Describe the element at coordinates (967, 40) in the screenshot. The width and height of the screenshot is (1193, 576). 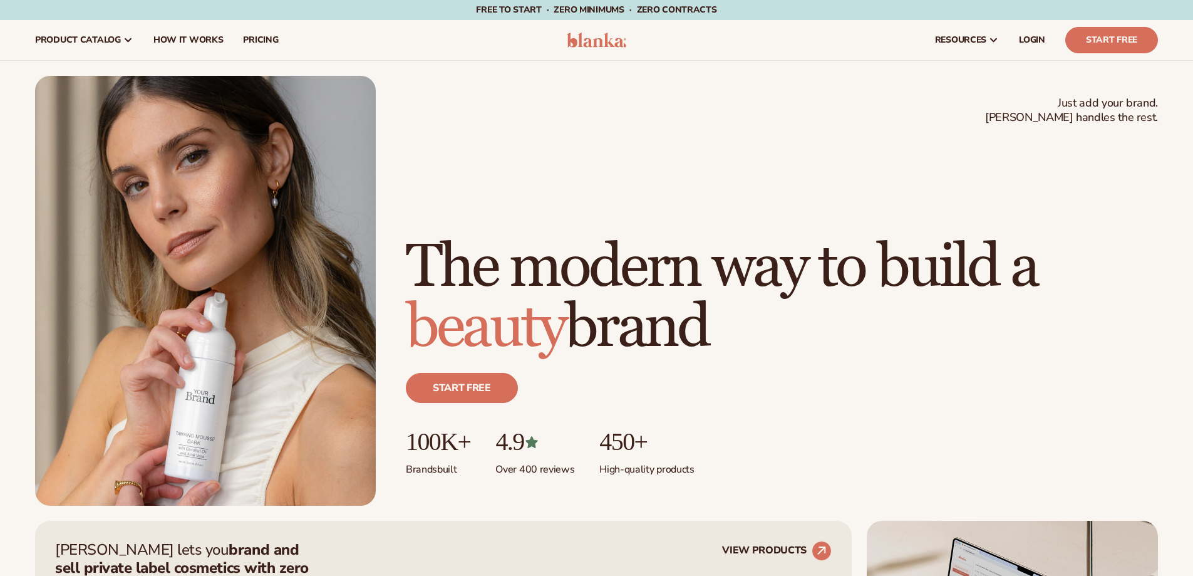
I see `a: resources` at that location.